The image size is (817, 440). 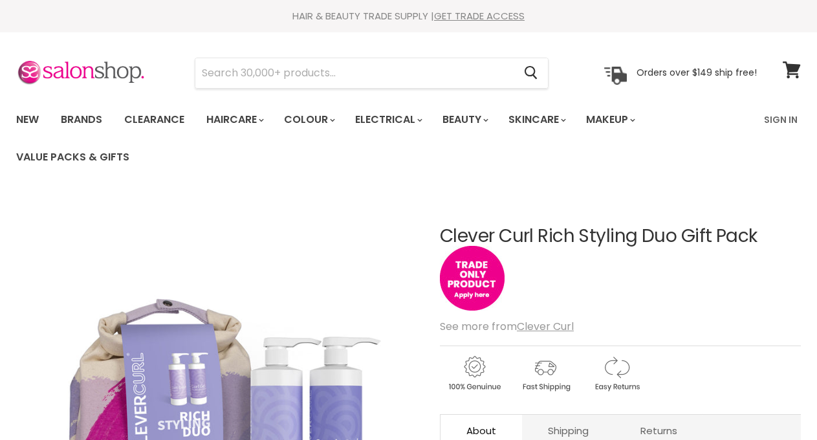 I want to click on p: Orders over $149 ship free!, so click(x=697, y=72).